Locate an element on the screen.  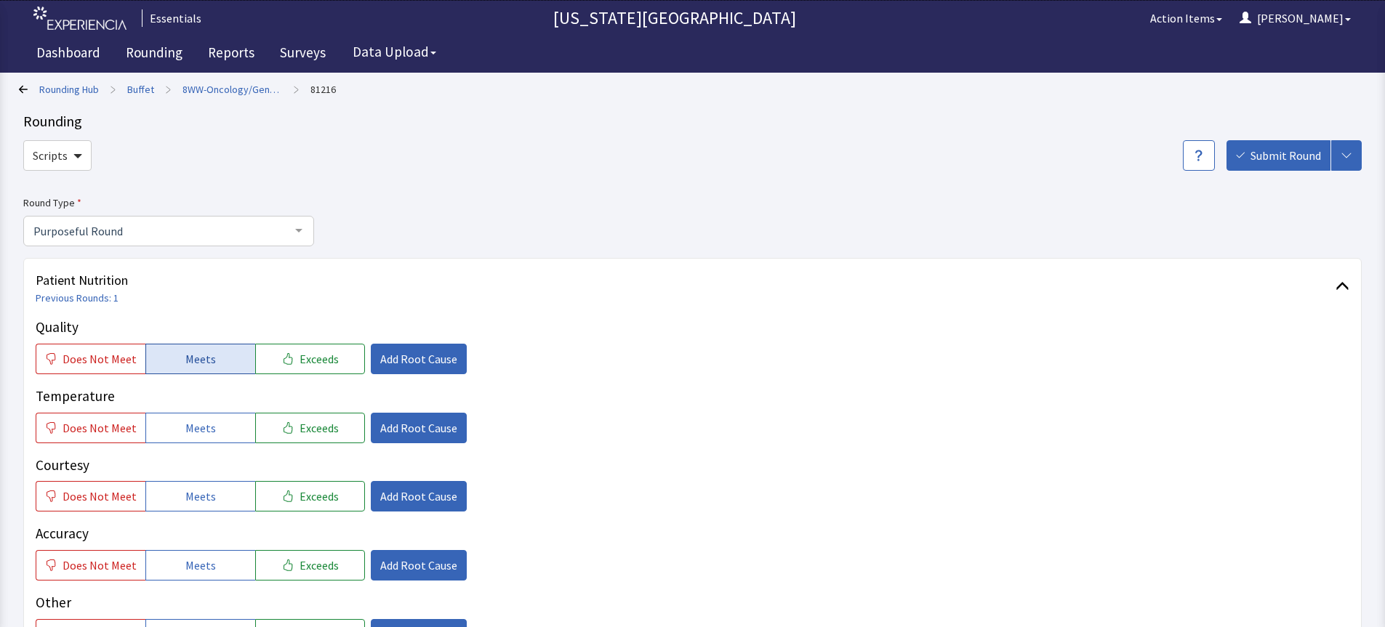
a: 8WW-Oncology/General Med/Surg Tele is located at coordinates (232, 89).